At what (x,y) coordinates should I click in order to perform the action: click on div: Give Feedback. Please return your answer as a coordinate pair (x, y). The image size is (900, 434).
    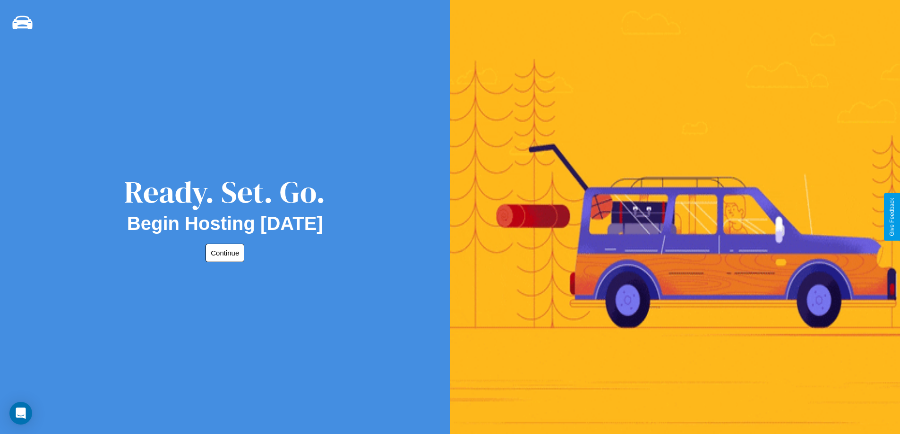
    Looking at the image, I should click on (892, 217).